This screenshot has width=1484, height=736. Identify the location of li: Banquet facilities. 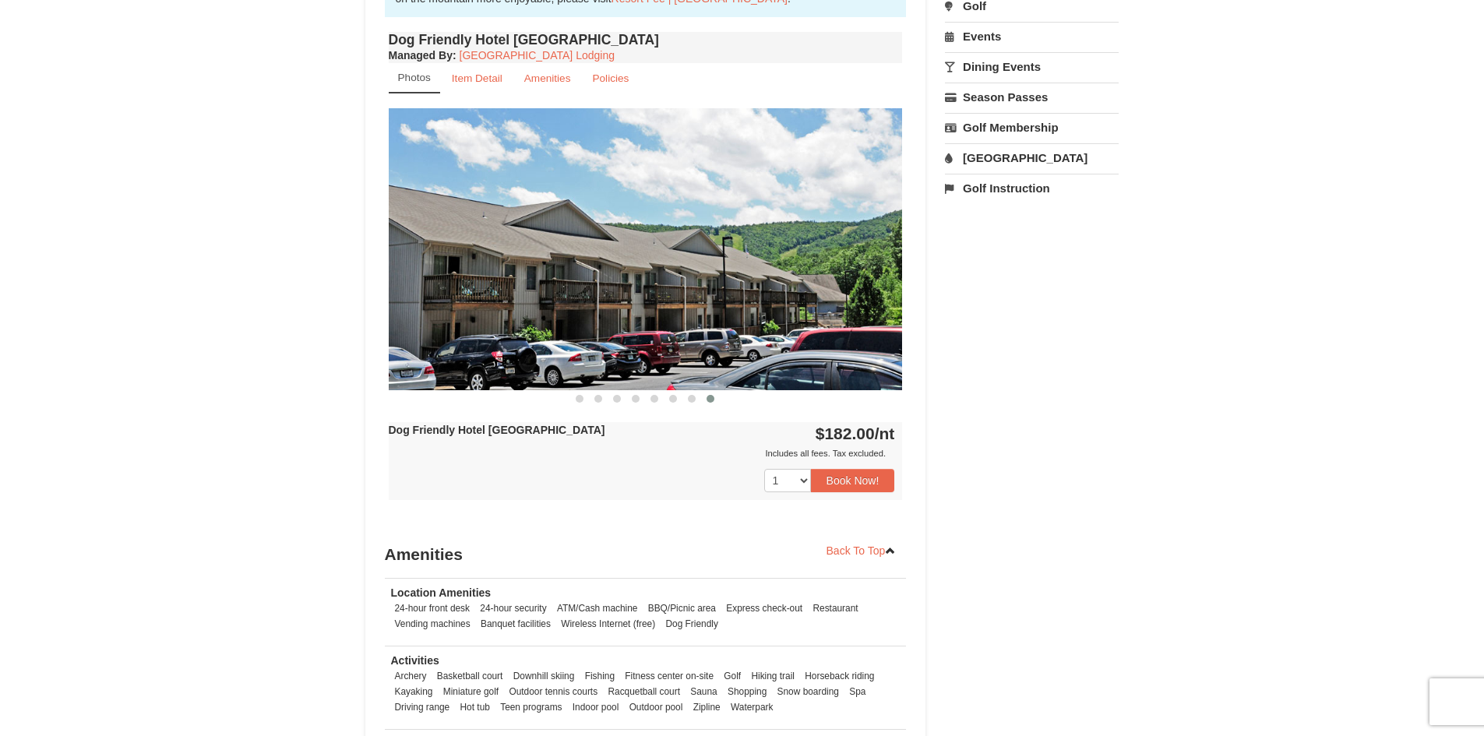
(516, 624).